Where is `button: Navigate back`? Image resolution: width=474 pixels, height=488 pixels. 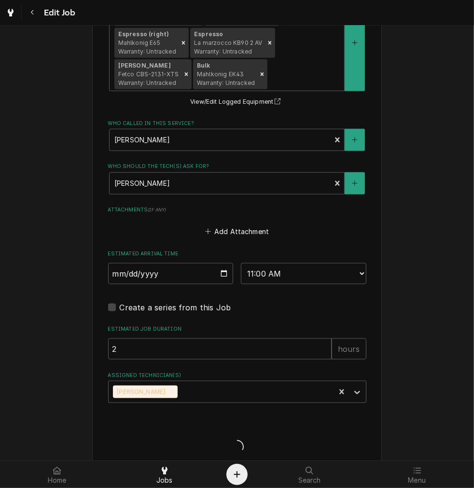
button: Navigate back is located at coordinates (32, 13).